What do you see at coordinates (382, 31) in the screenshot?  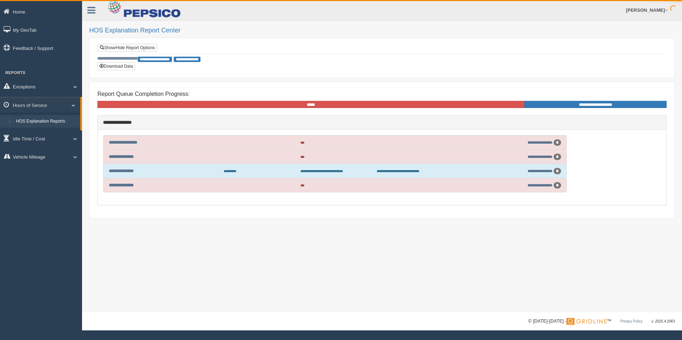 I see `h2: HOS Explanation Report Center` at bounding box center [382, 31].